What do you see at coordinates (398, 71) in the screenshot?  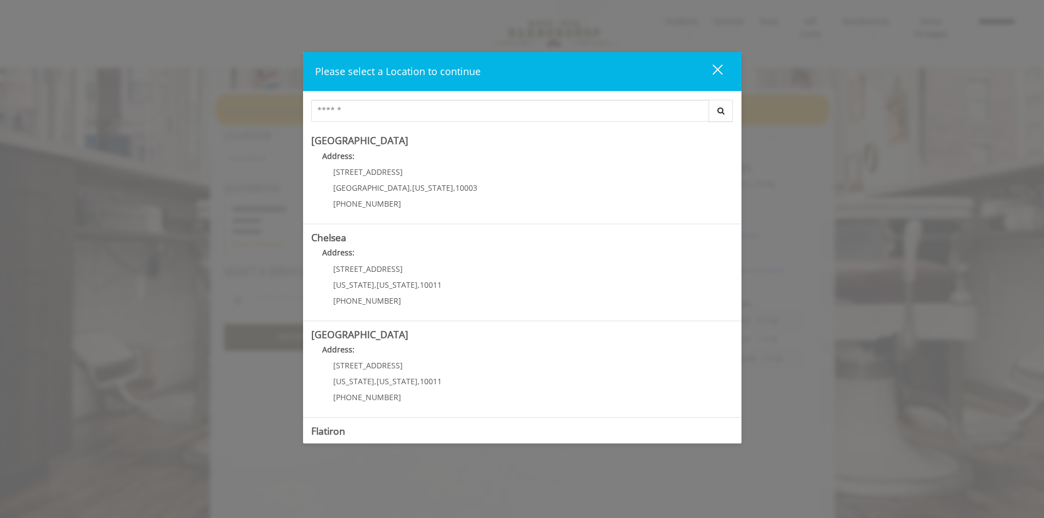 I see `span: Please select a Location to continue` at bounding box center [398, 71].